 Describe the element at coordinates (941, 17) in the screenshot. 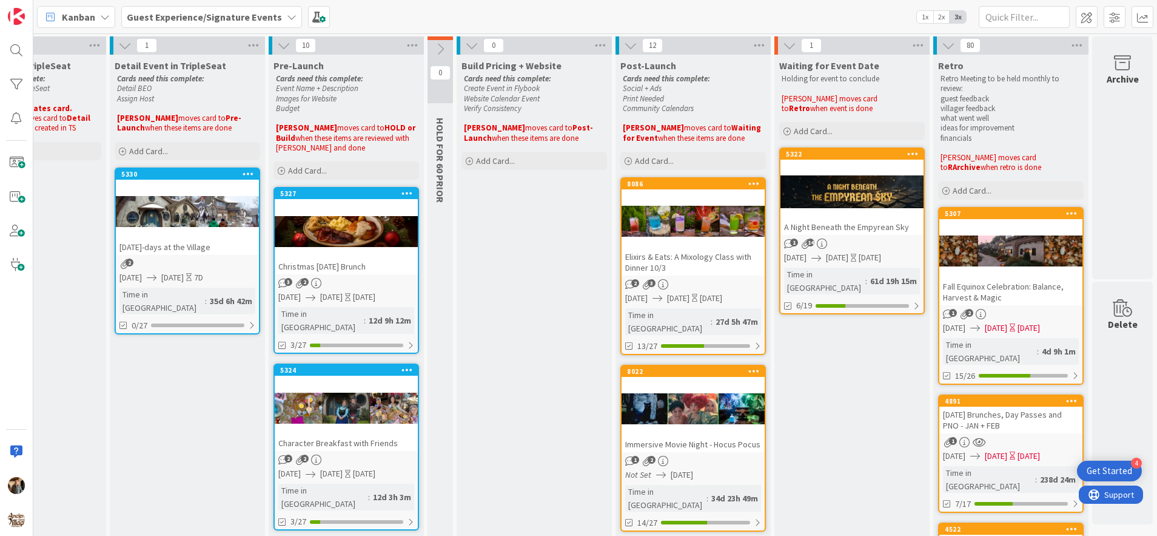

I see `span: 2x` at that location.